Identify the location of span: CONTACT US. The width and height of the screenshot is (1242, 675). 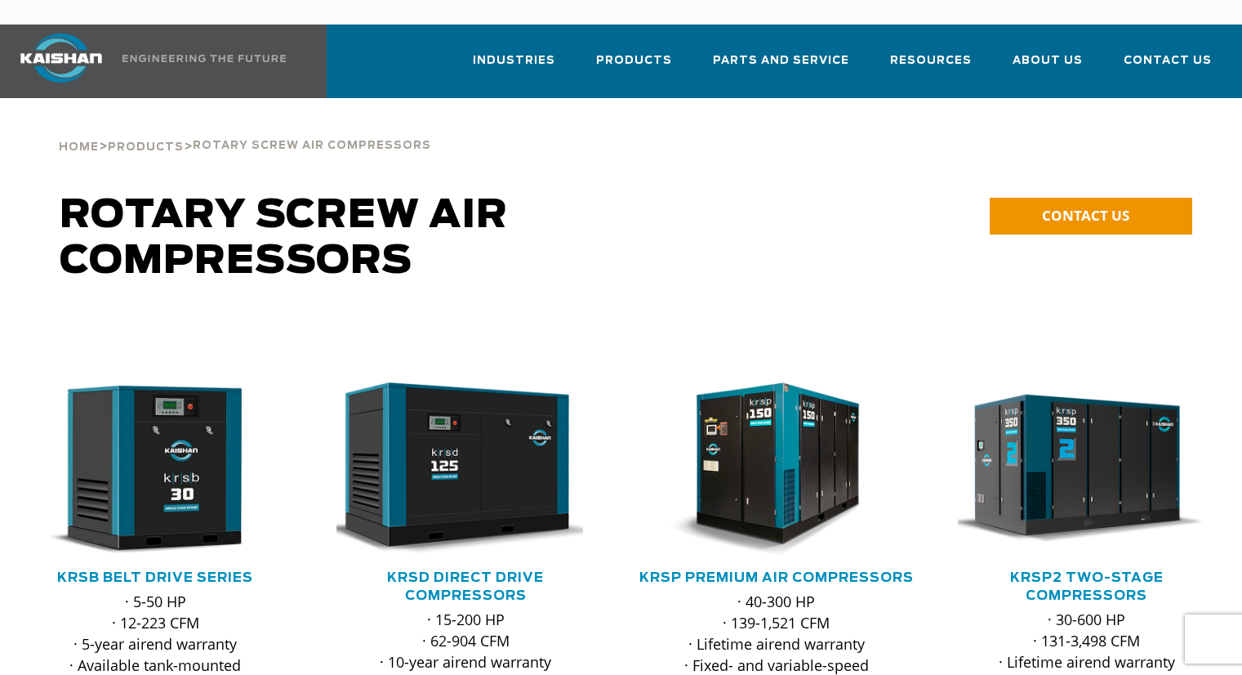
(1085, 215).